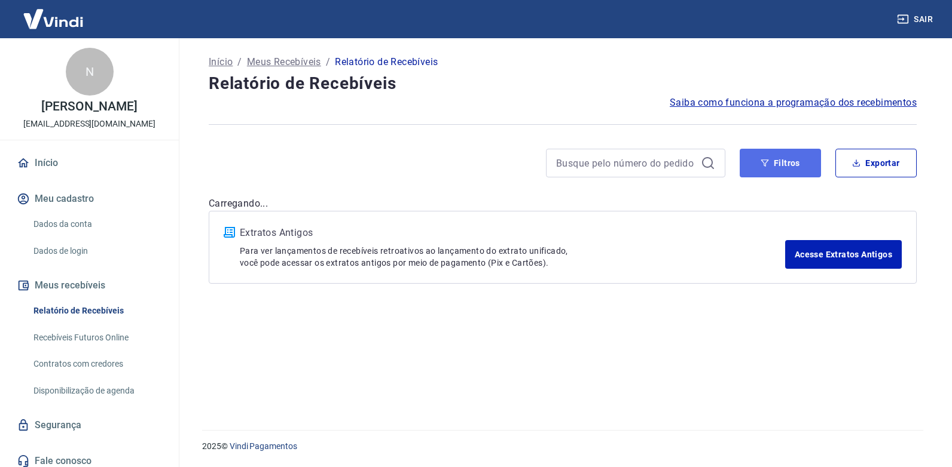 The image size is (952, 467). I want to click on p: Para ver lançamentos de recebíveis retroativos ao lançamento do extrato unificado, você pode aces..., so click(512, 257).